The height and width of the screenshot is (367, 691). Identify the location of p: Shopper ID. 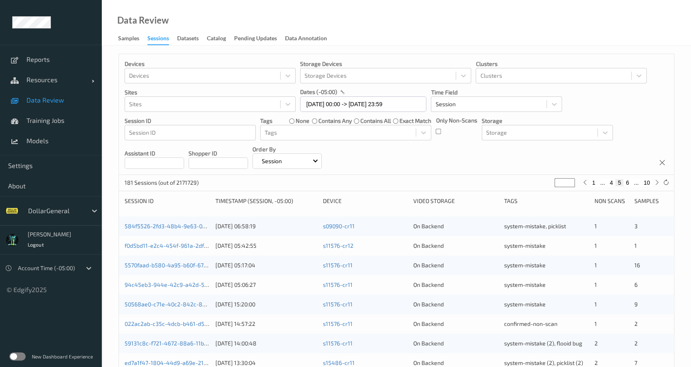
(218, 154).